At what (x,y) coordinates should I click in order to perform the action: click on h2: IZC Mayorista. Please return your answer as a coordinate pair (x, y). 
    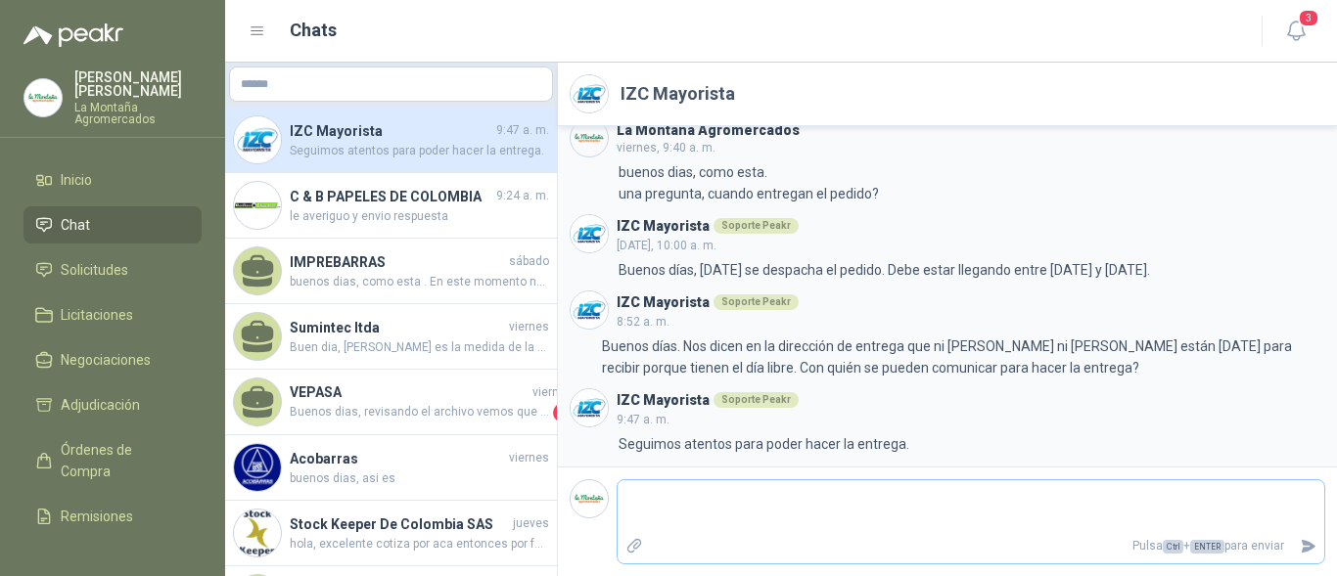
    Looking at the image, I should click on (677, 94).